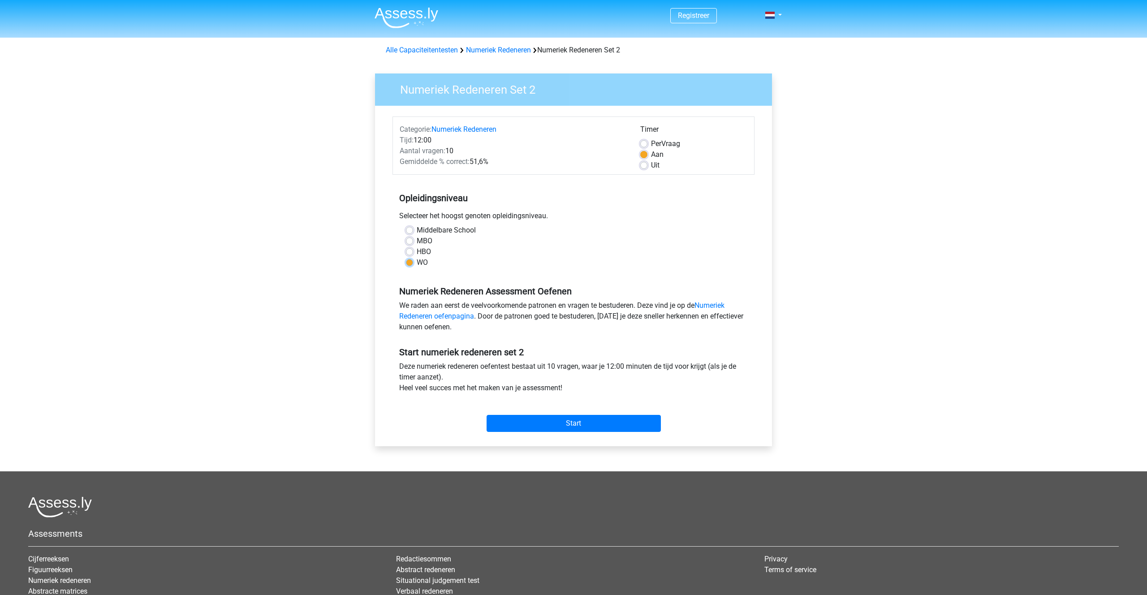 The width and height of the screenshot is (1147, 595). I want to click on h3: Numeriek Redeneren Set 2, so click(577, 88).